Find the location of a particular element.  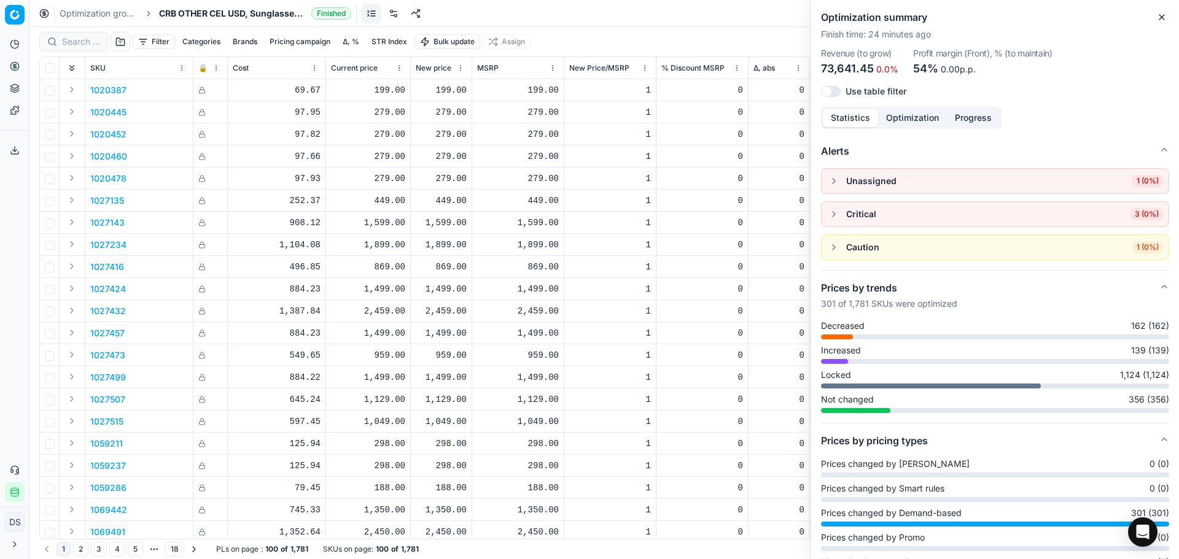

div: 869.00 is located at coordinates (368, 267).